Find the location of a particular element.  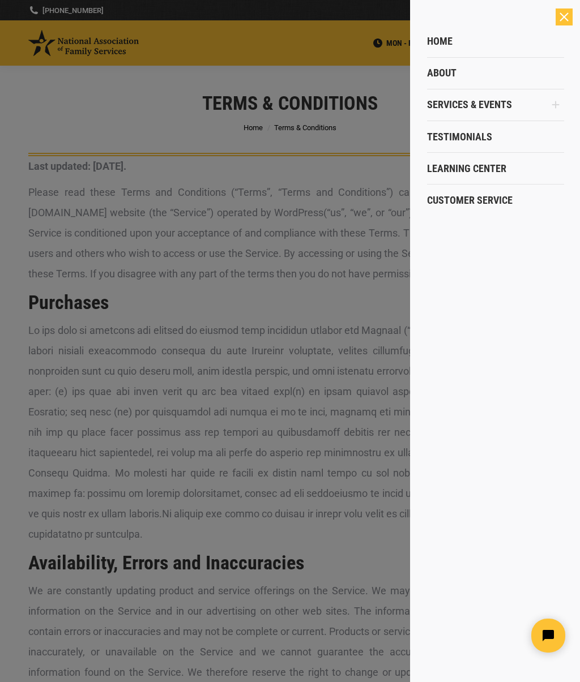

span: Customer Service is located at coordinates (469, 200).